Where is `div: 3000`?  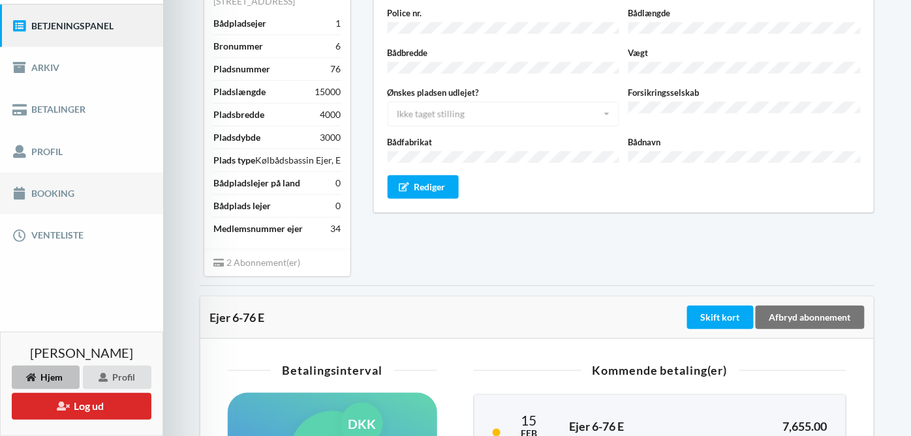 div: 3000 is located at coordinates (331, 138).